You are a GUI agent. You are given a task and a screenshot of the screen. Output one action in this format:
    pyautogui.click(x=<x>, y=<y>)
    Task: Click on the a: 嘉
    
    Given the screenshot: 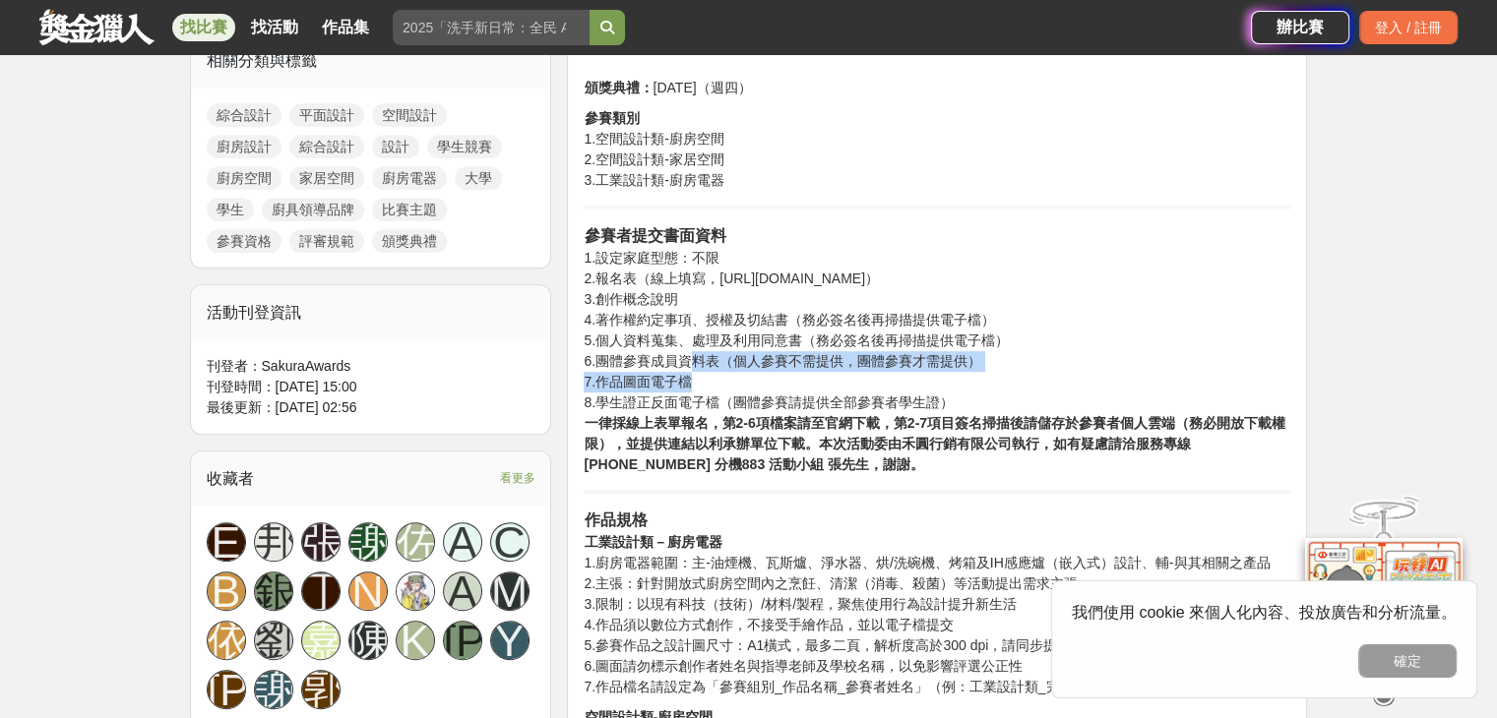 What is the action you would take?
    pyautogui.click(x=321, y=641)
    